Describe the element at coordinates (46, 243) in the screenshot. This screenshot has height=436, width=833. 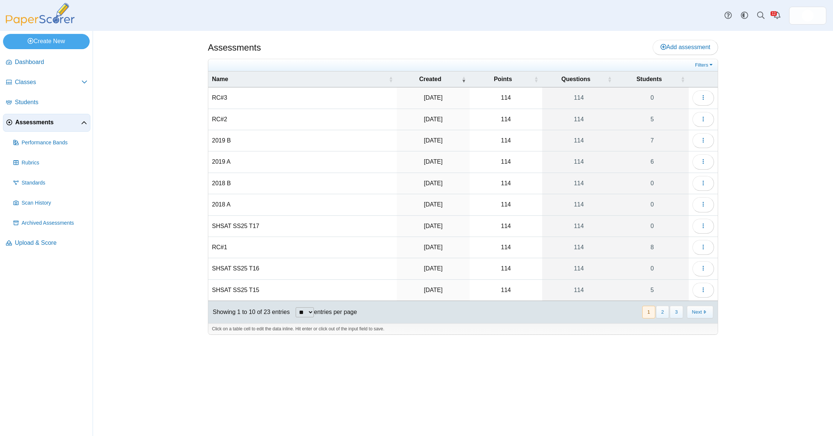
I see `a: Upload & Score` at that location.